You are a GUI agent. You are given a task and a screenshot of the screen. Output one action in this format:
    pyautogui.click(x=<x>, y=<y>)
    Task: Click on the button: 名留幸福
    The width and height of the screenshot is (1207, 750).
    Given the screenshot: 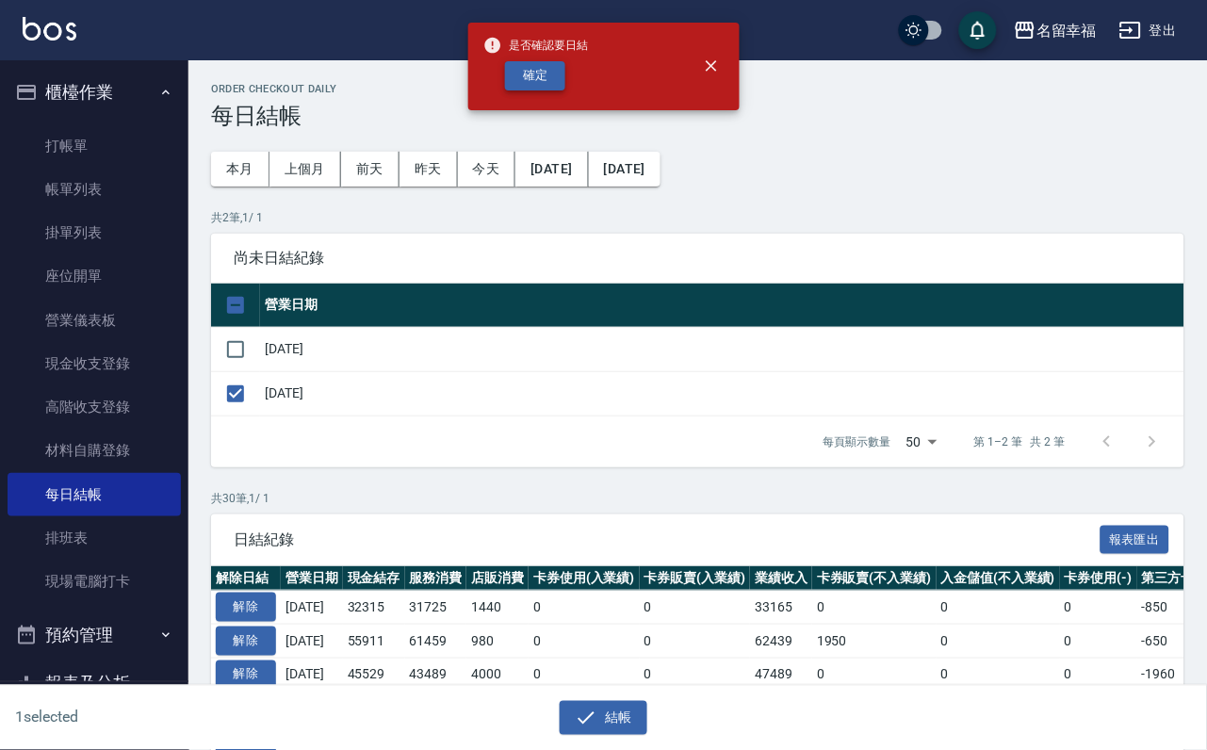 What is the action you would take?
    pyautogui.click(x=1056, y=30)
    